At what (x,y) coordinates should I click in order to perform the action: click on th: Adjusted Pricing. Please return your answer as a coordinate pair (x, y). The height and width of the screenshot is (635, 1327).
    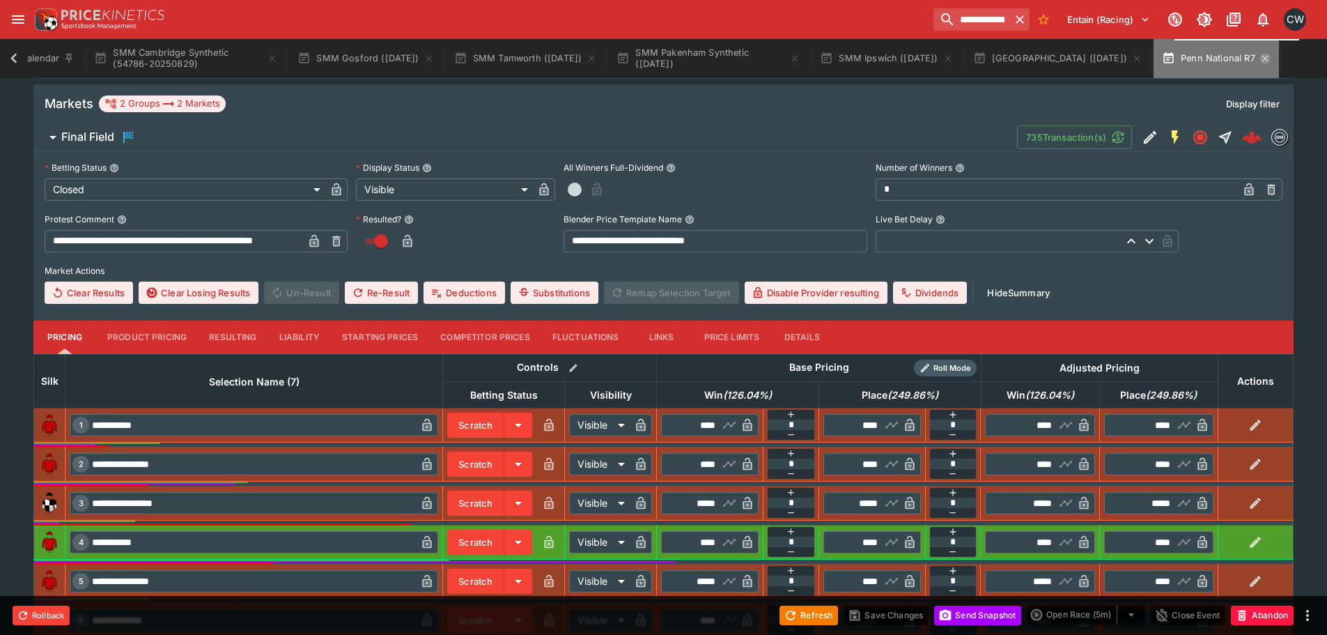
    Looking at the image, I should click on (1099, 367).